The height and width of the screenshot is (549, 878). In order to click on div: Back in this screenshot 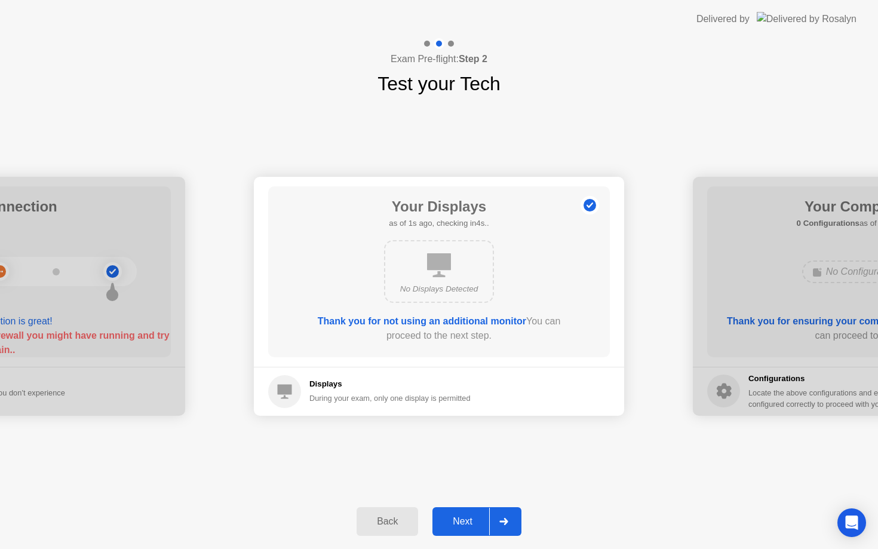, I will do `click(387, 521)`.